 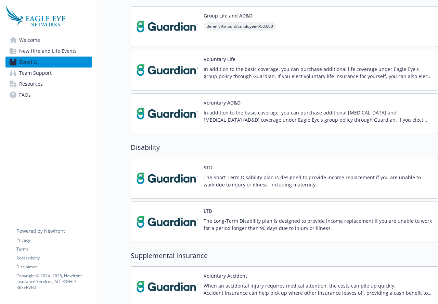 I want to click on button: STD, so click(x=208, y=167).